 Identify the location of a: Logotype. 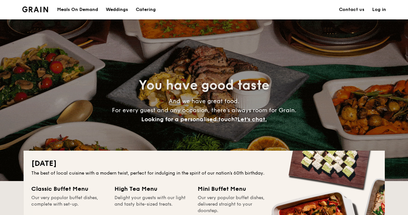
(35, 9).